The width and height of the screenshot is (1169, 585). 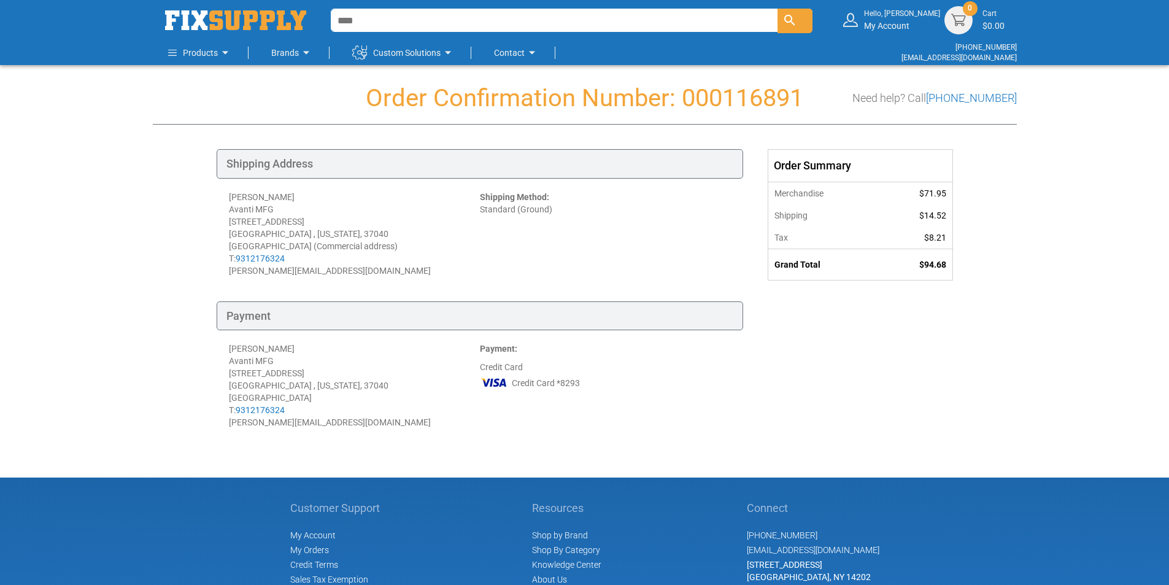 I want to click on h5: Connect, so click(x=813, y=508).